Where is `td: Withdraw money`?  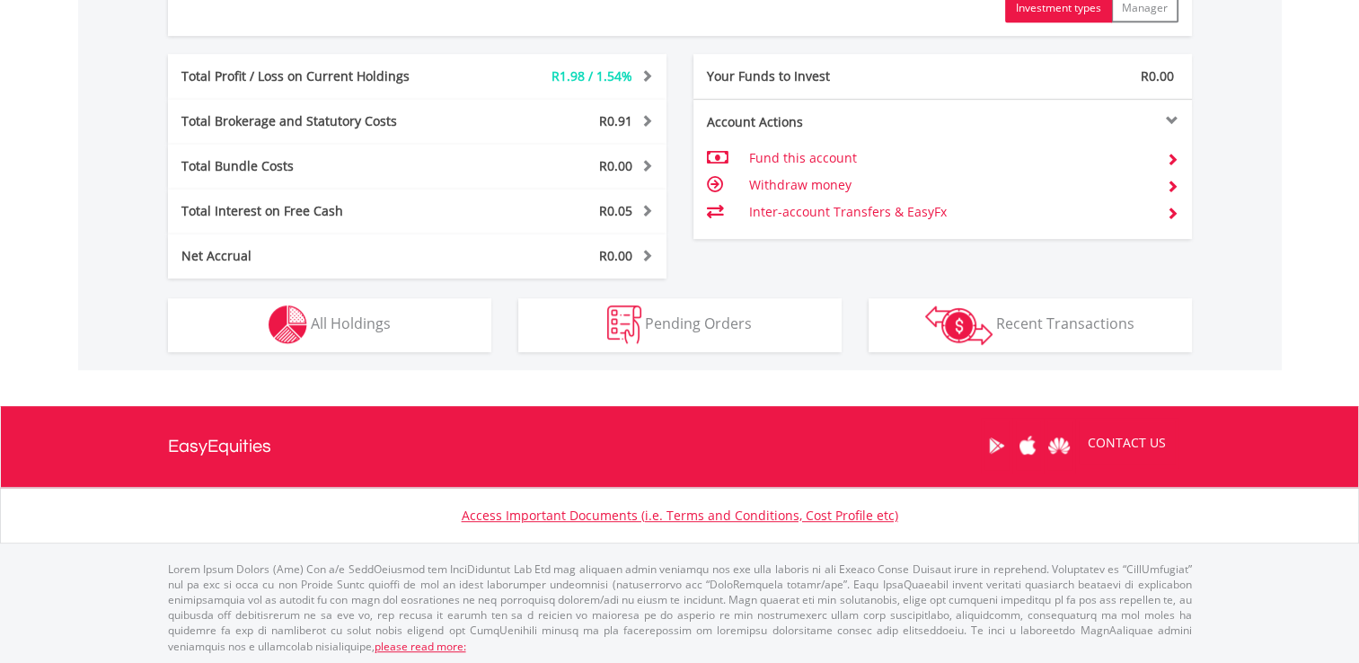 td: Withdraw money is located at coordinates (949, 185).